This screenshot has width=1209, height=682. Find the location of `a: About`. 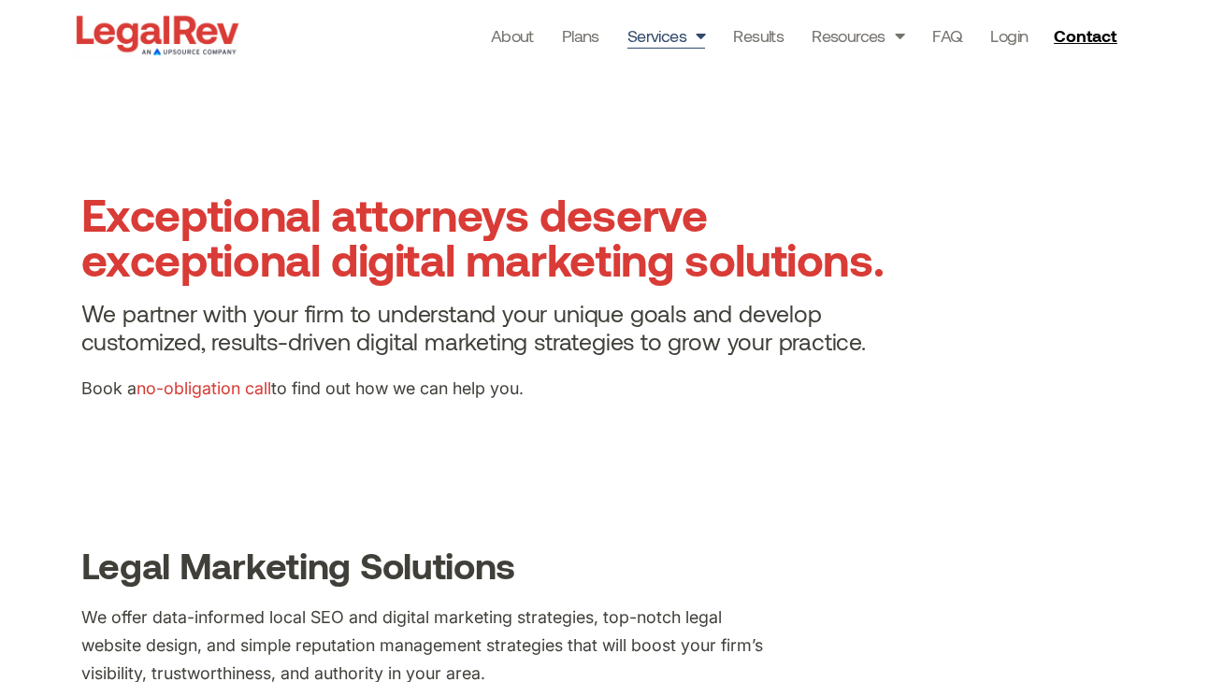

a: About is located at coordinates (512, 36).